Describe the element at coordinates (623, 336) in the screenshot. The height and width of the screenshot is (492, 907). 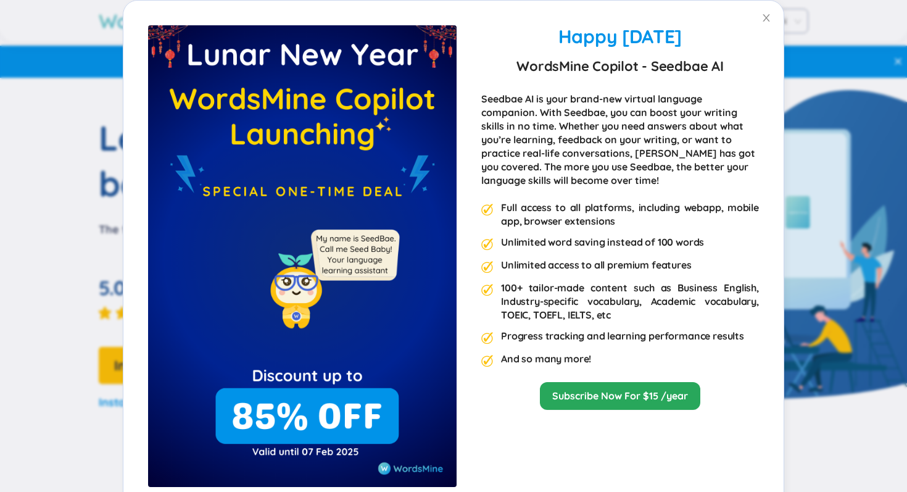
I see `div: Progress tracking and learning performance results` at that location.